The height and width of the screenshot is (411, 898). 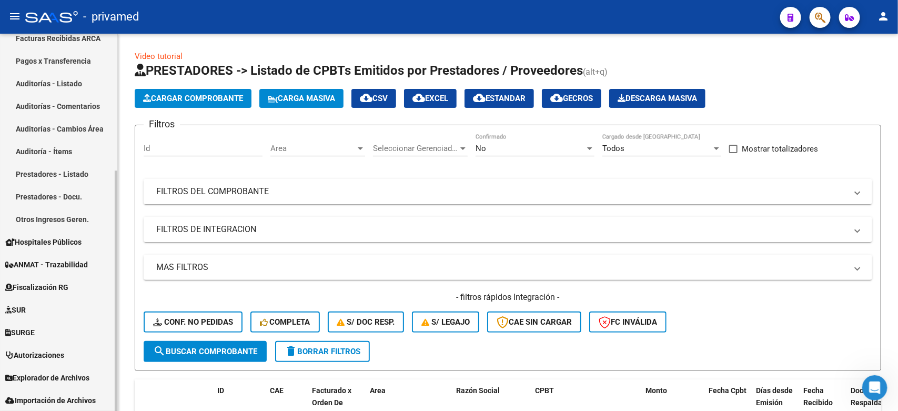 I want to click on button: CAE SIN CARGAR, so click(x=534, y=322).